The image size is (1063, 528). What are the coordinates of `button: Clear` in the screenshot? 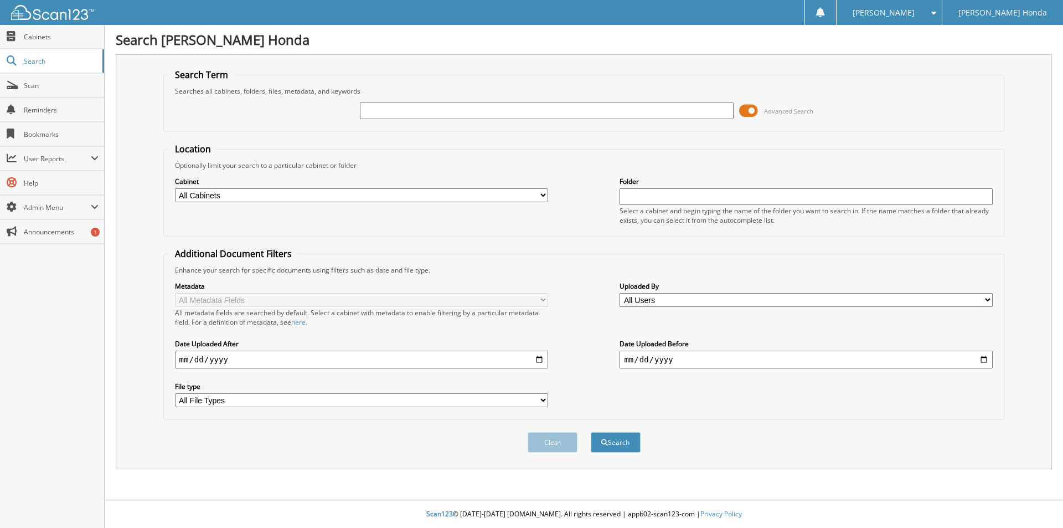 It's located at (553, 442).